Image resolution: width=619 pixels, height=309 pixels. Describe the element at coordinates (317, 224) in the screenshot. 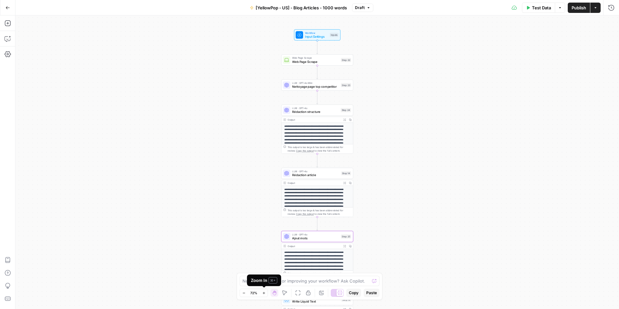

I see `g: Edge from step_14 to step_25` at that location.